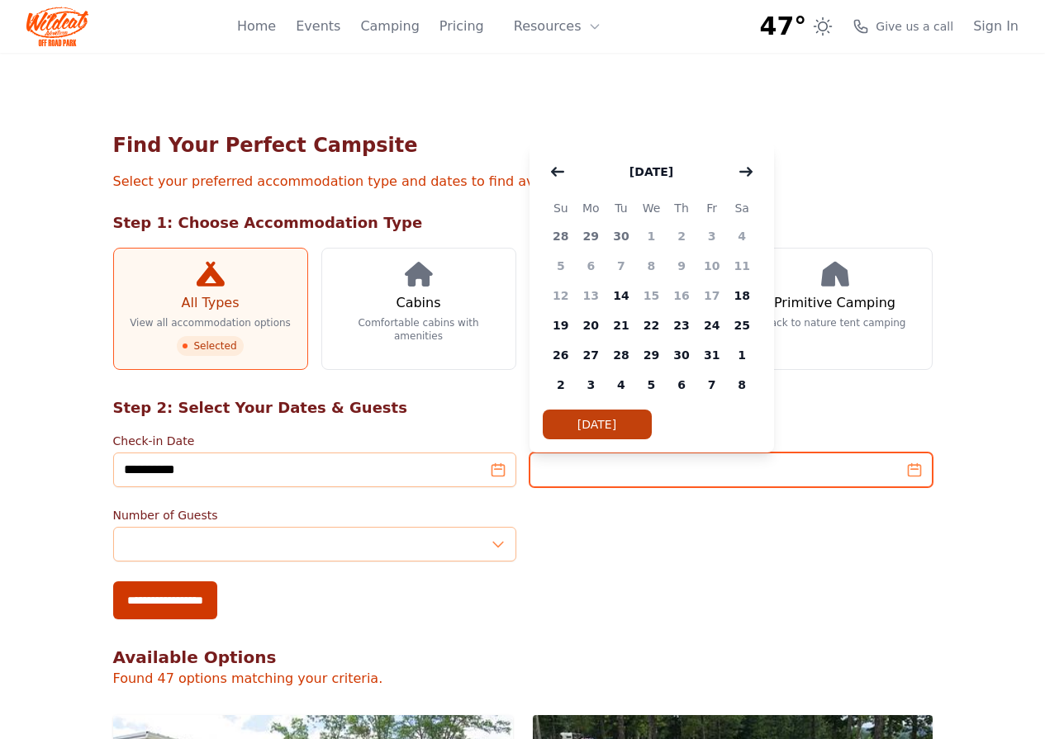 This screenshot has height=739, width=1045. Describe the element at coordinates (835, 309) in the screenshot. I see `a: Primitive Camping Back to nature tent camping` at that location.